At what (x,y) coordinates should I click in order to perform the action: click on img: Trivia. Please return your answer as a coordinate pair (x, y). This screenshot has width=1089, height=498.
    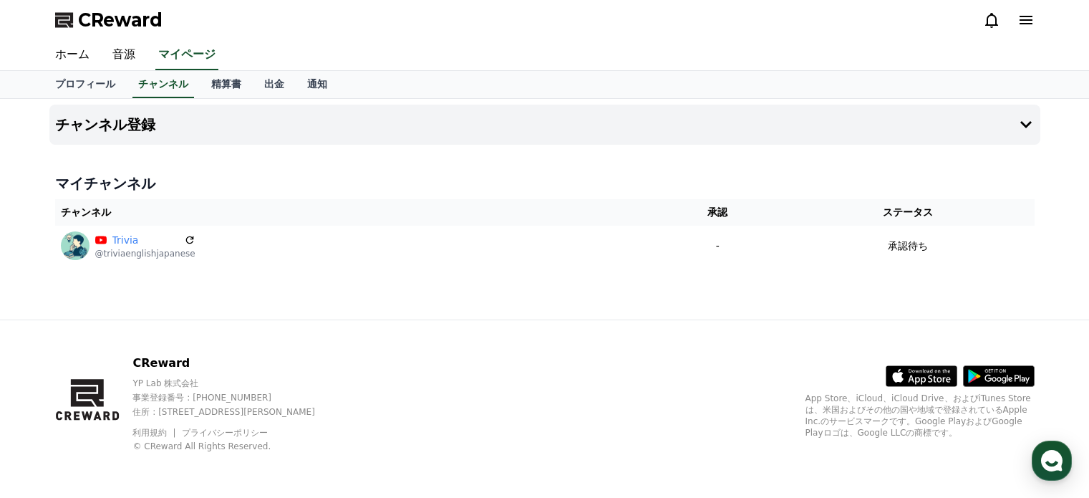
    Looking at the image, I should click on (75, 246).